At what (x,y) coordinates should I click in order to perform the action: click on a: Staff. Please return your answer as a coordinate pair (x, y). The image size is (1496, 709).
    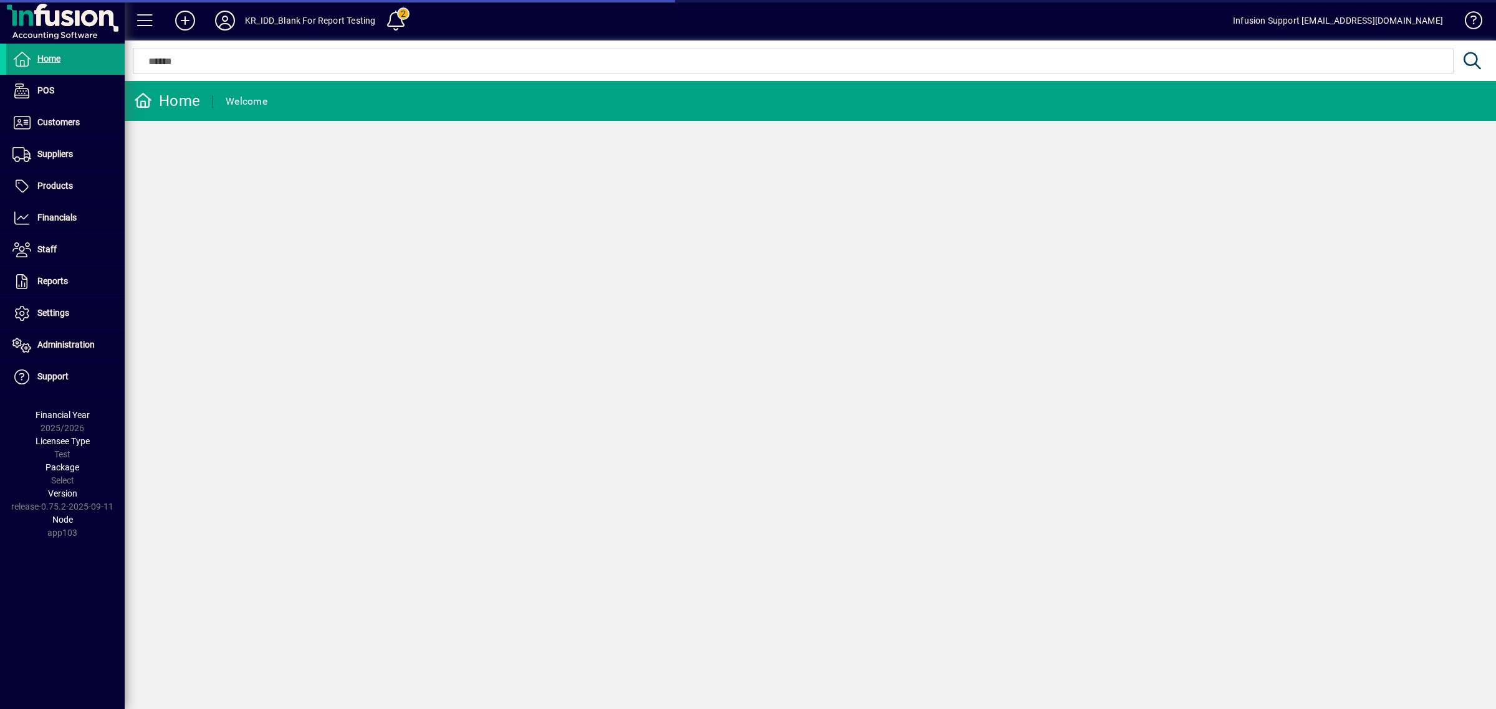
    Looking at the image, I should click on (65, 250).